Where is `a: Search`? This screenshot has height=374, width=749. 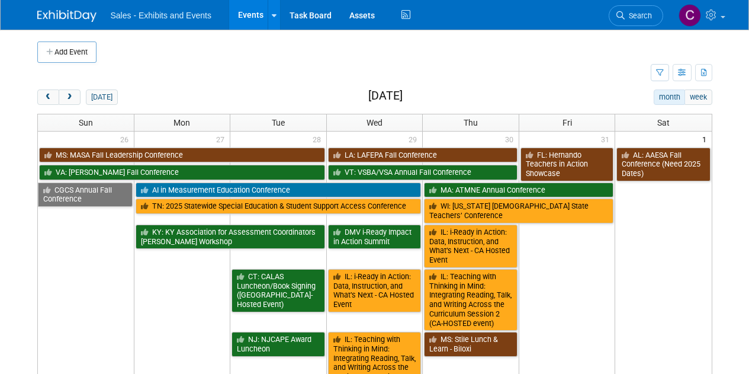 a: Search is located at coordinates (636, 15).